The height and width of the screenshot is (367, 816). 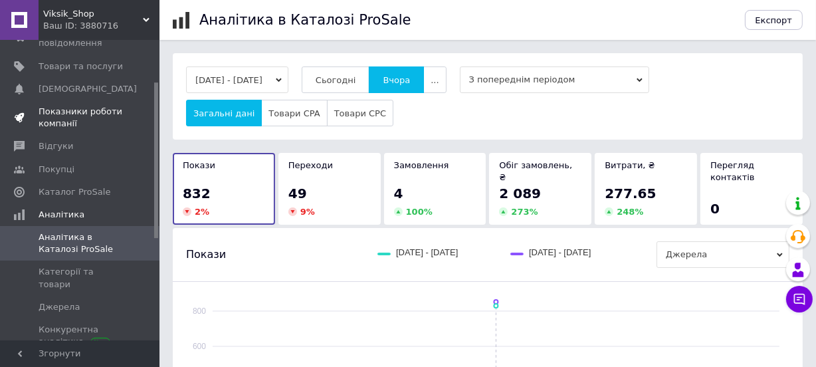 I want to click on button: Товари CPC, so click(x=360, y=113).